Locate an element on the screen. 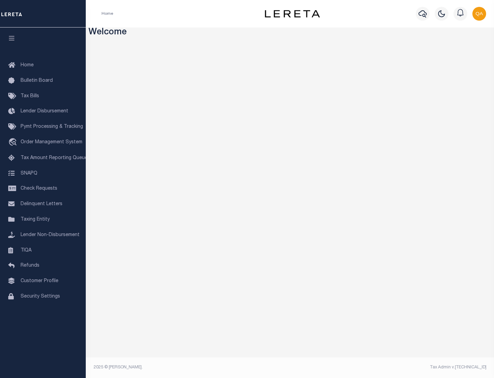 The image size is (494, 378). span: Lender Disbursement is located at coordinates (44, 111).